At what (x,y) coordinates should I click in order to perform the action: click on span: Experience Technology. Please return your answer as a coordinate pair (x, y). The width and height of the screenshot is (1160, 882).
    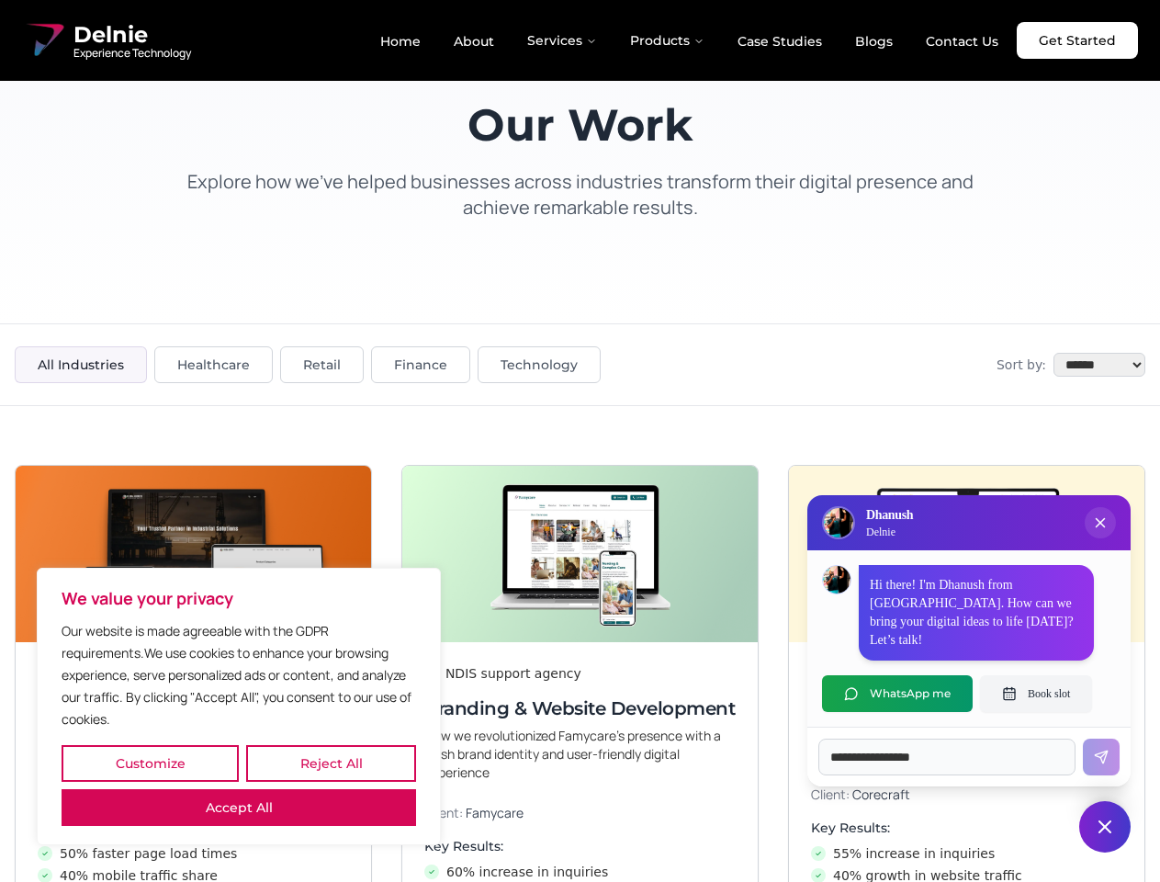
    Looking at the image, I should click on (132, 53).